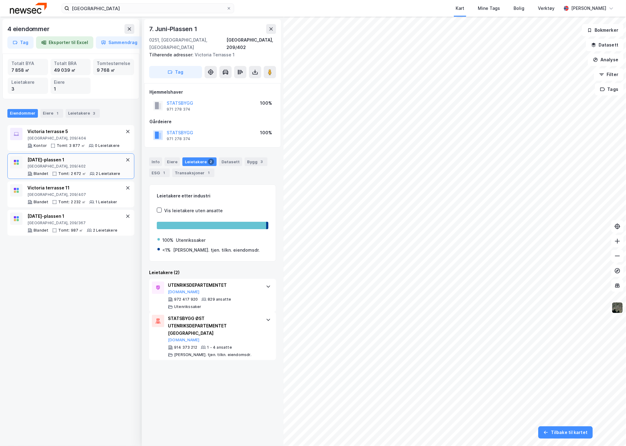 The width and height of the screenshot is (626, 446). Describe the element at coordinates (256, 162) in the screenshot. I see `div: Bygg` at that location.